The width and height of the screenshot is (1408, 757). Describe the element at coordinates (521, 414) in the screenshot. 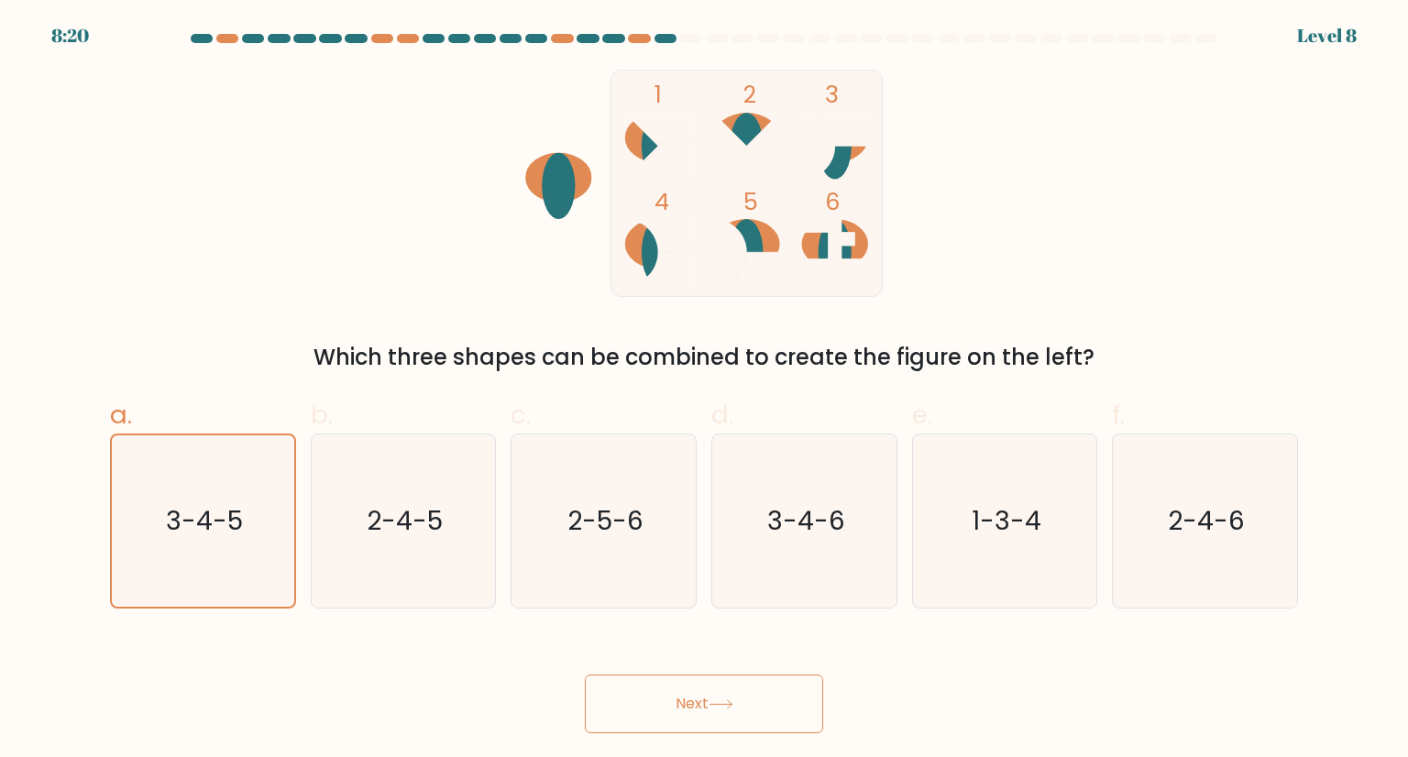

I see `span: c.` at that location.